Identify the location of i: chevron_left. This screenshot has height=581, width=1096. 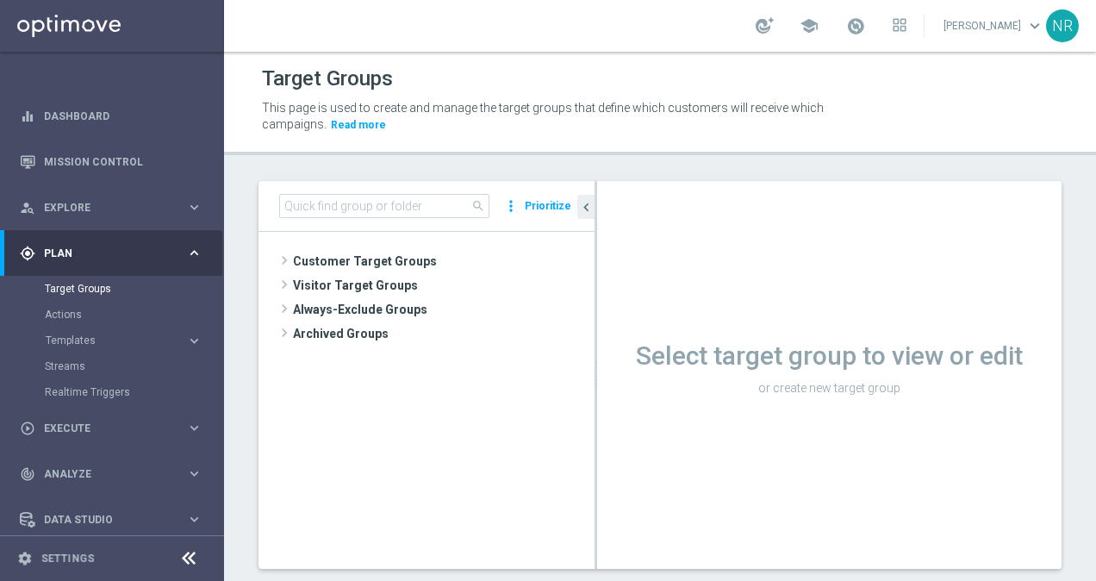
(586, 207).